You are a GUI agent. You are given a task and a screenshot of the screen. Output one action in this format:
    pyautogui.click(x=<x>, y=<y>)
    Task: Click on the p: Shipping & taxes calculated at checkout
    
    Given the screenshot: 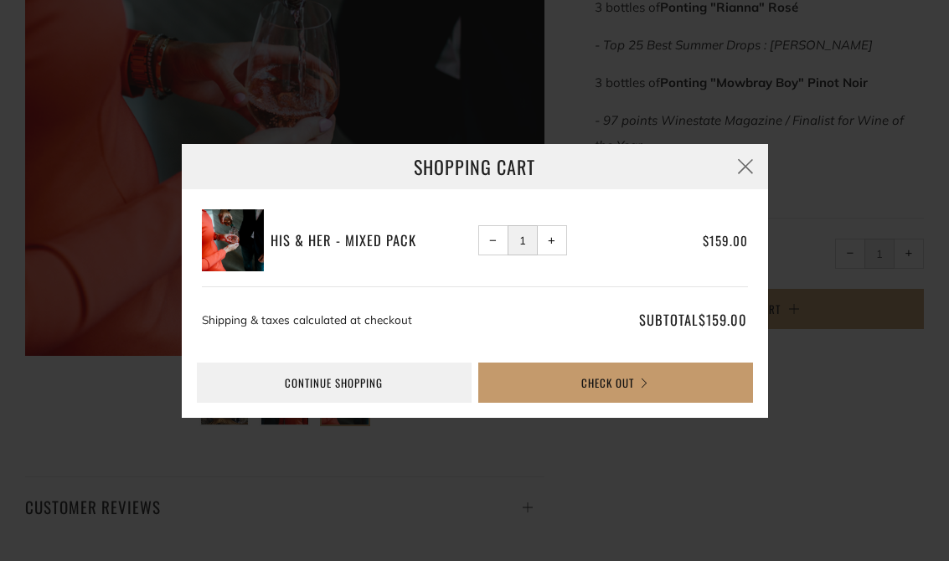 What is the action you would take?
    pyautogui.click(x=383, y=320)
    